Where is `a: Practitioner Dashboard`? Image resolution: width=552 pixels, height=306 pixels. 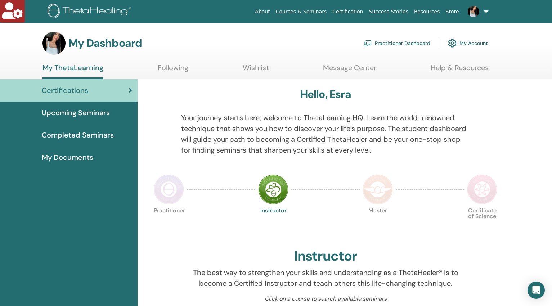 a: Practitioner Dashboard is located at coordinates (397, 43).